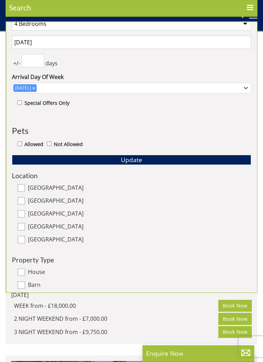 The width and height of the screenshot is (263, 362). What do you see at coordinates (132, 131) in the screenshot?
I see `h3: Pets` at bounding box center [132, 131].